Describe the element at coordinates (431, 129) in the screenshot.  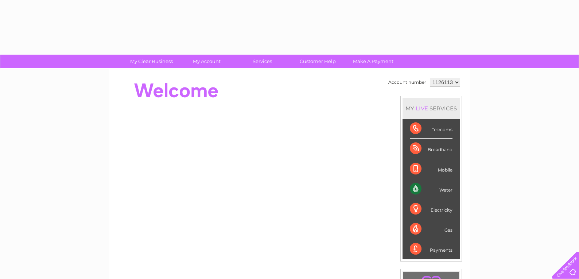
I see `div: Telecoms` at that location.